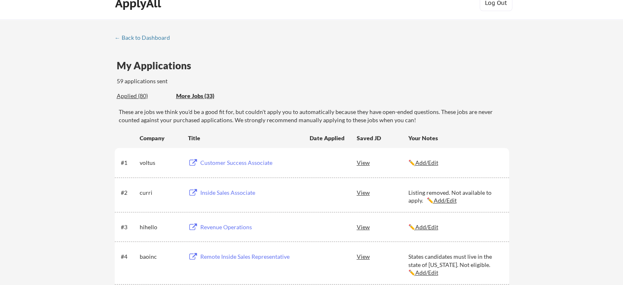 The width and height of the screenshot is (623, 285). What do you see at coordinates (157, 66) in the screenshot?
I see `div: My Applications` at bounding box center [157, 66].